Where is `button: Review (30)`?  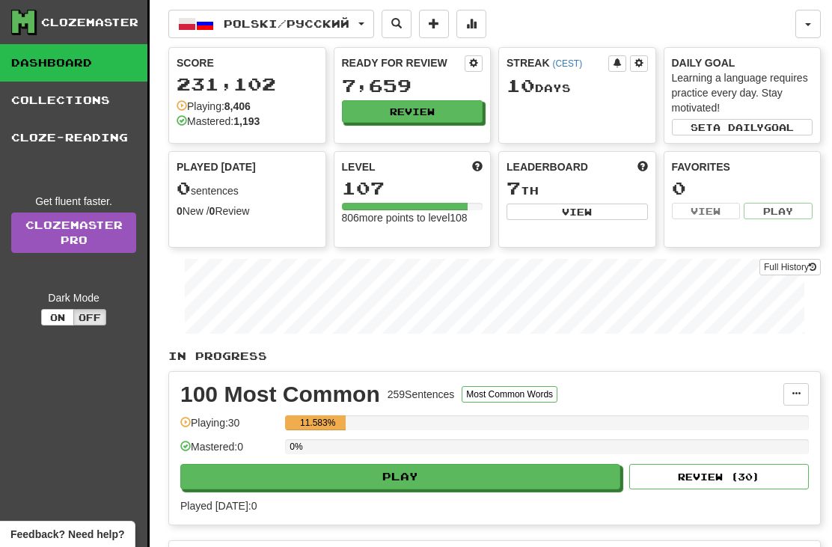
button: Review (30) is located at coordinates (719, 477).